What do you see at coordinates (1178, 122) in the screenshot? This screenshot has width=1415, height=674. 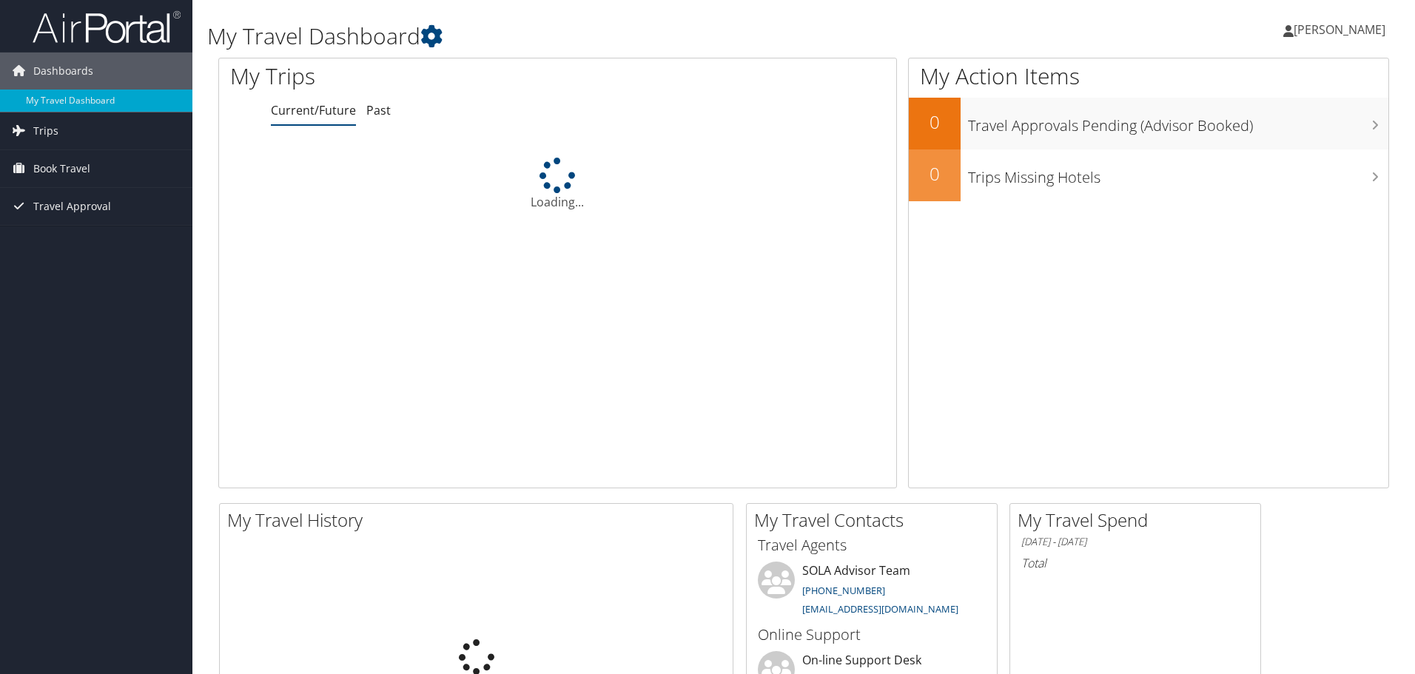 I see `h3: Travel Approvals Pending (Advisor Booked)` at bounding box center [1178, 122].